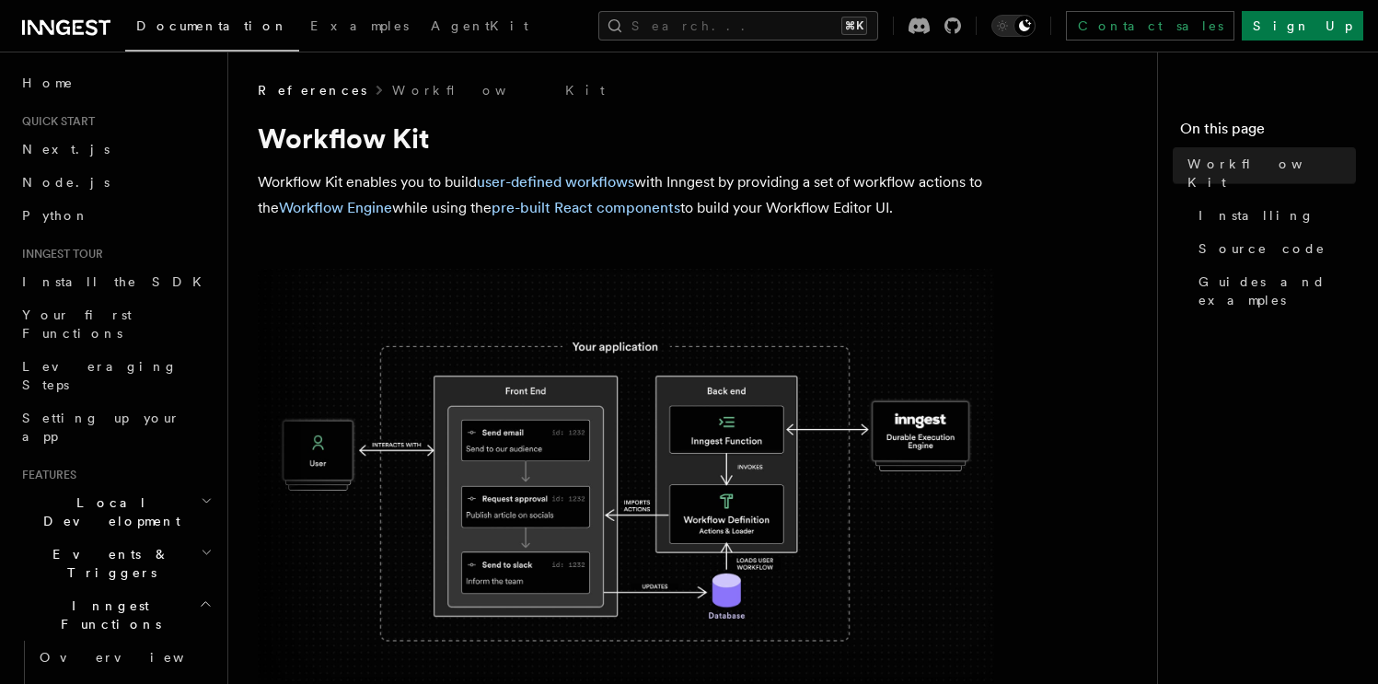 The image size is (1378, 684). What do you see at coordinates (1277, 291) in the screenshot?
I see `span: Guides and examples` at bounding box center [1277, 291].